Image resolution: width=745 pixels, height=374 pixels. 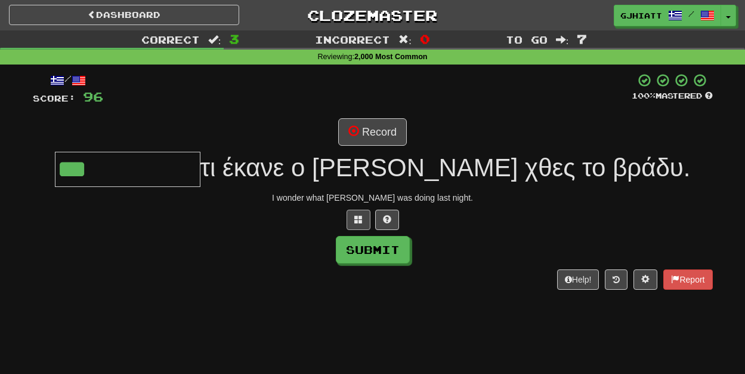 What do you see at coordinates (644, 95) in the screenshot?
I see `span: 100 %` at bounding box center [644, 95].